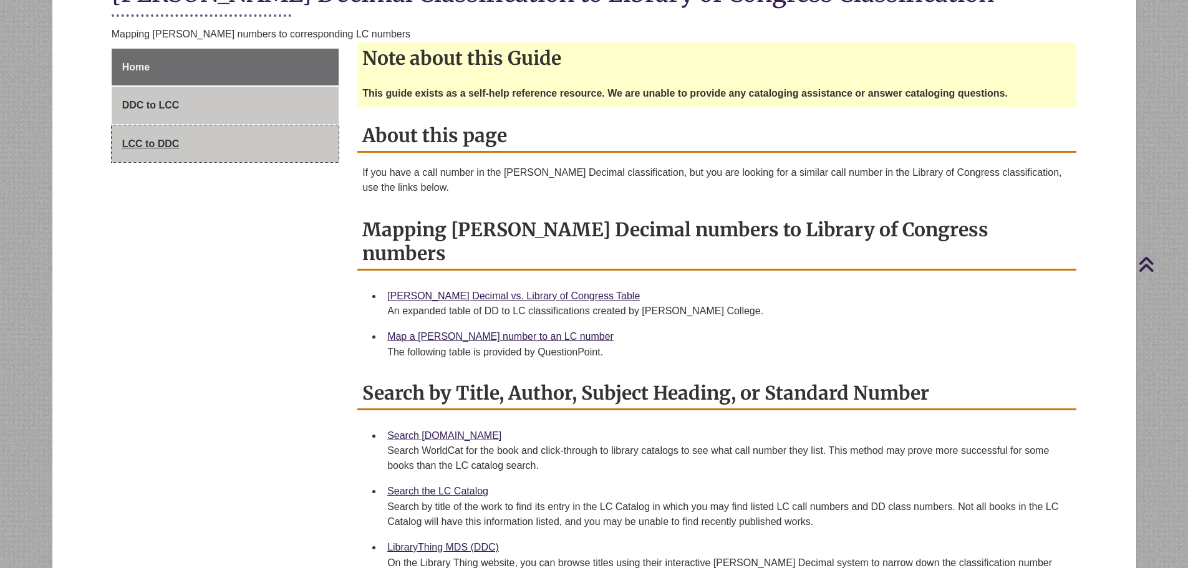 Image resolution: width=1188 pixels, height=568 pixels. Describe the element at coordinates (136, 67) in the screenshot. I see `span: Home` at that location.